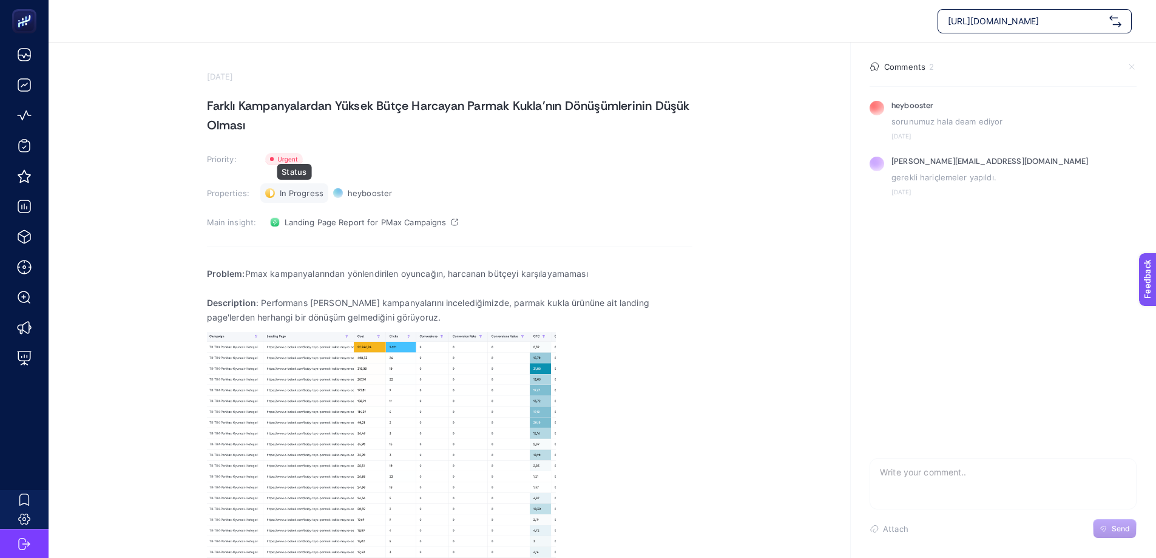 This screenshot has height=558, width=1156. I want to click on data: 2, so click(932, 67).